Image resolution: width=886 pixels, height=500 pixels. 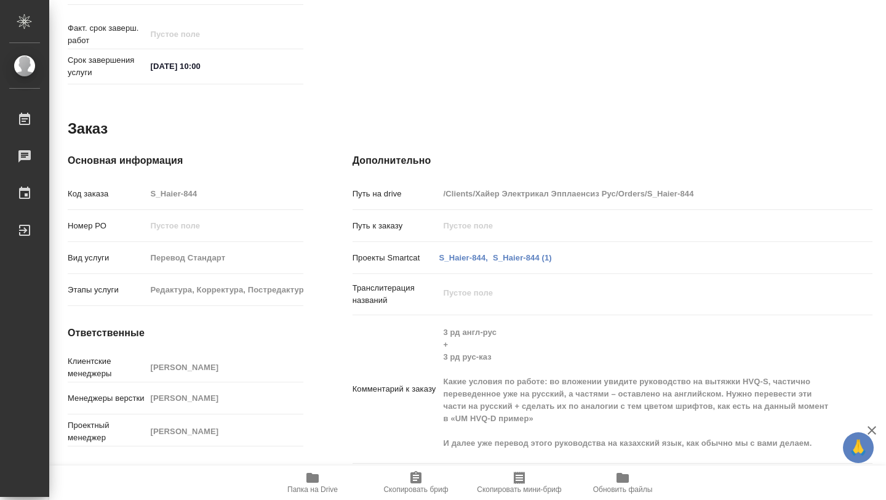 I want to click on h4: Дополнительно, so click(x=613, y=161).